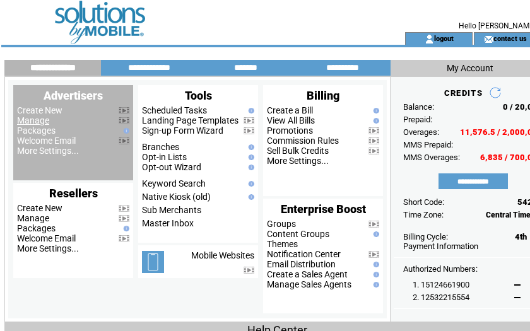 Image resolution: width=530 pixels, height=331 pixels. I want to click on a: logout, so click(444, 38).